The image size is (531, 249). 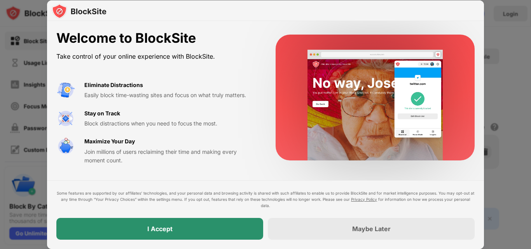 I want to click on div: Easily block time-wasting sites and focus on what truly matters., so click(x=171, y=95).